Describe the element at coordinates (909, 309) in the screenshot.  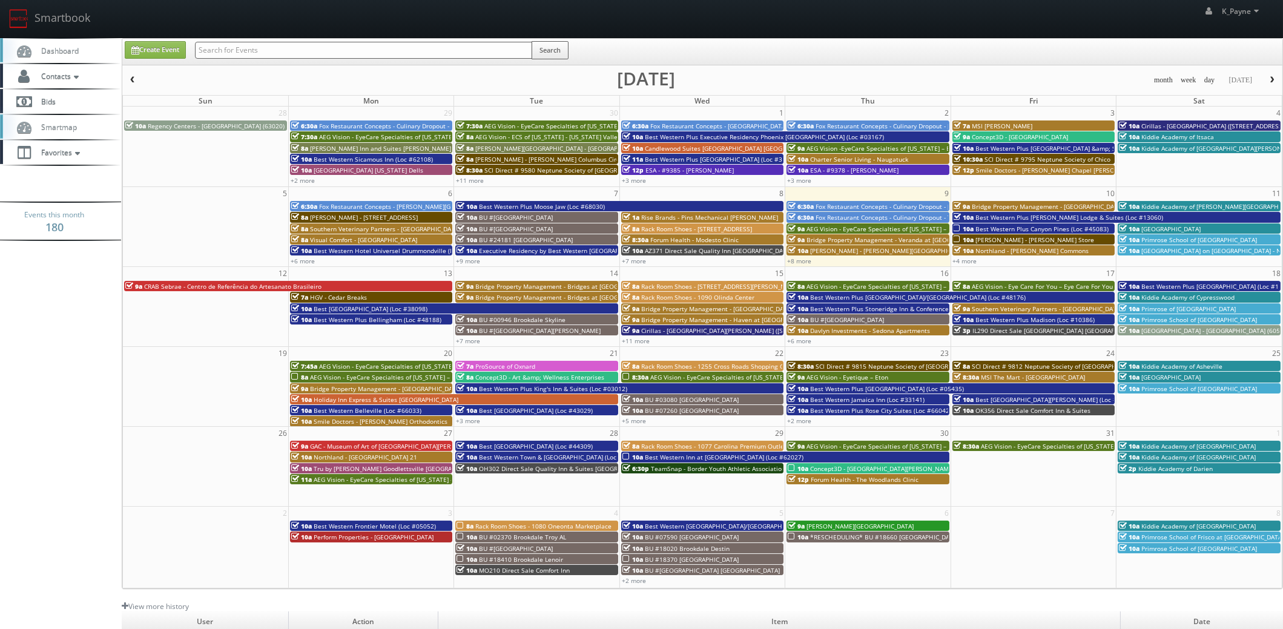
I see `span: Best Western Plus Stoneridge Inn & Conference Centre (Loc #66085)` at that location.